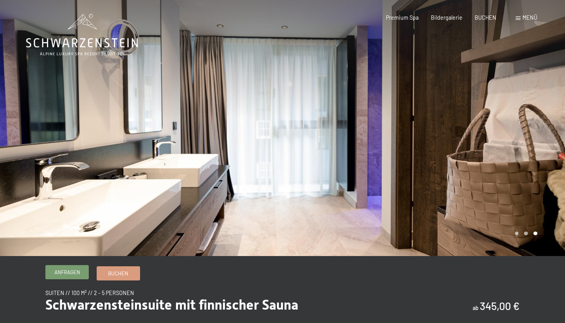 This screenshot has width=565, height=323. Describe the element at coordinates (118, 274) in the screenshot. I see `span: Buchen` at that location.